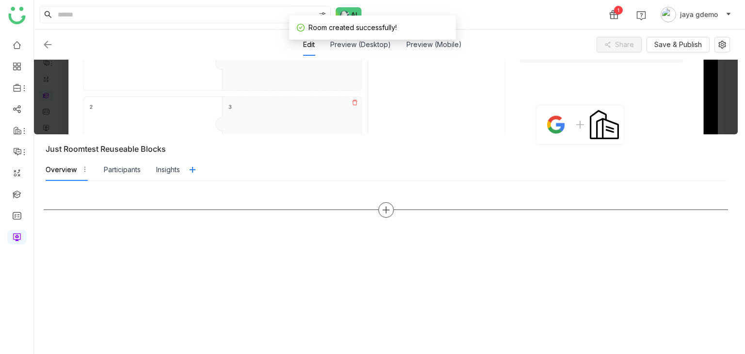 The width and height of the screenshot is (745, 354). Describe the element at coordinates (168, 170) in the screenshot. I see `div: Insights` at that location.